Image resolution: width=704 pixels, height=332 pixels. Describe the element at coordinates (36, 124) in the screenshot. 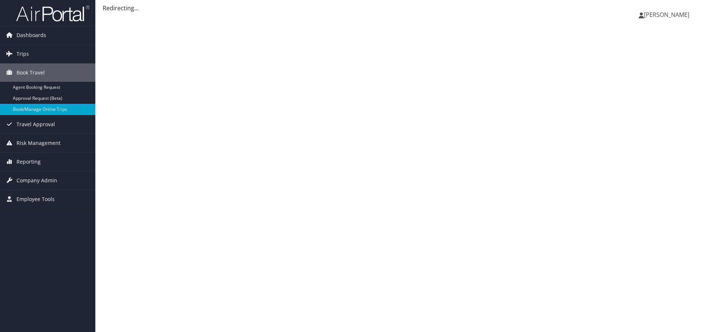

I see `span: Travel Approval` at that location.